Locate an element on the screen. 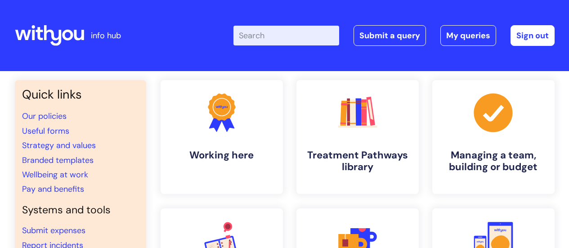 Image resolution: width=569 pixels, height=248 pixels. a: Wellbeing at work is located at coordinates (55, 175).